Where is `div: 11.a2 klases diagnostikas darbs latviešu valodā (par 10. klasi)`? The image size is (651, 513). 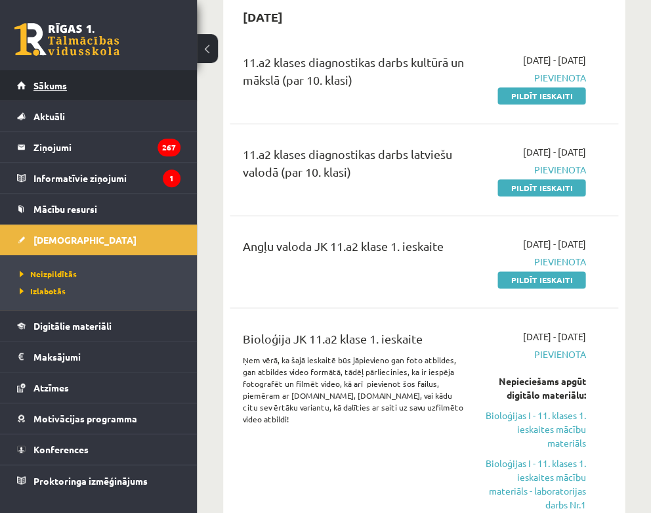 div: 11.a2 klases diagnostikas darbs latviešu valodā (par 10. klasi) is located at coordinates (354, 166).